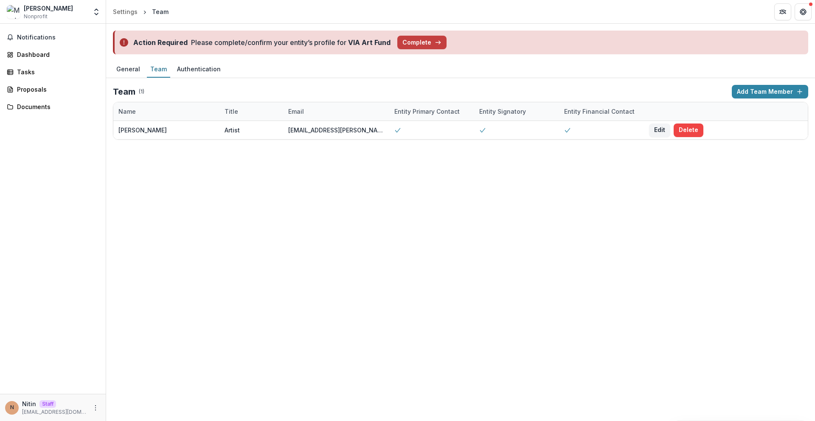  I want to click on img: Maylee Todd, so click(14, 12).